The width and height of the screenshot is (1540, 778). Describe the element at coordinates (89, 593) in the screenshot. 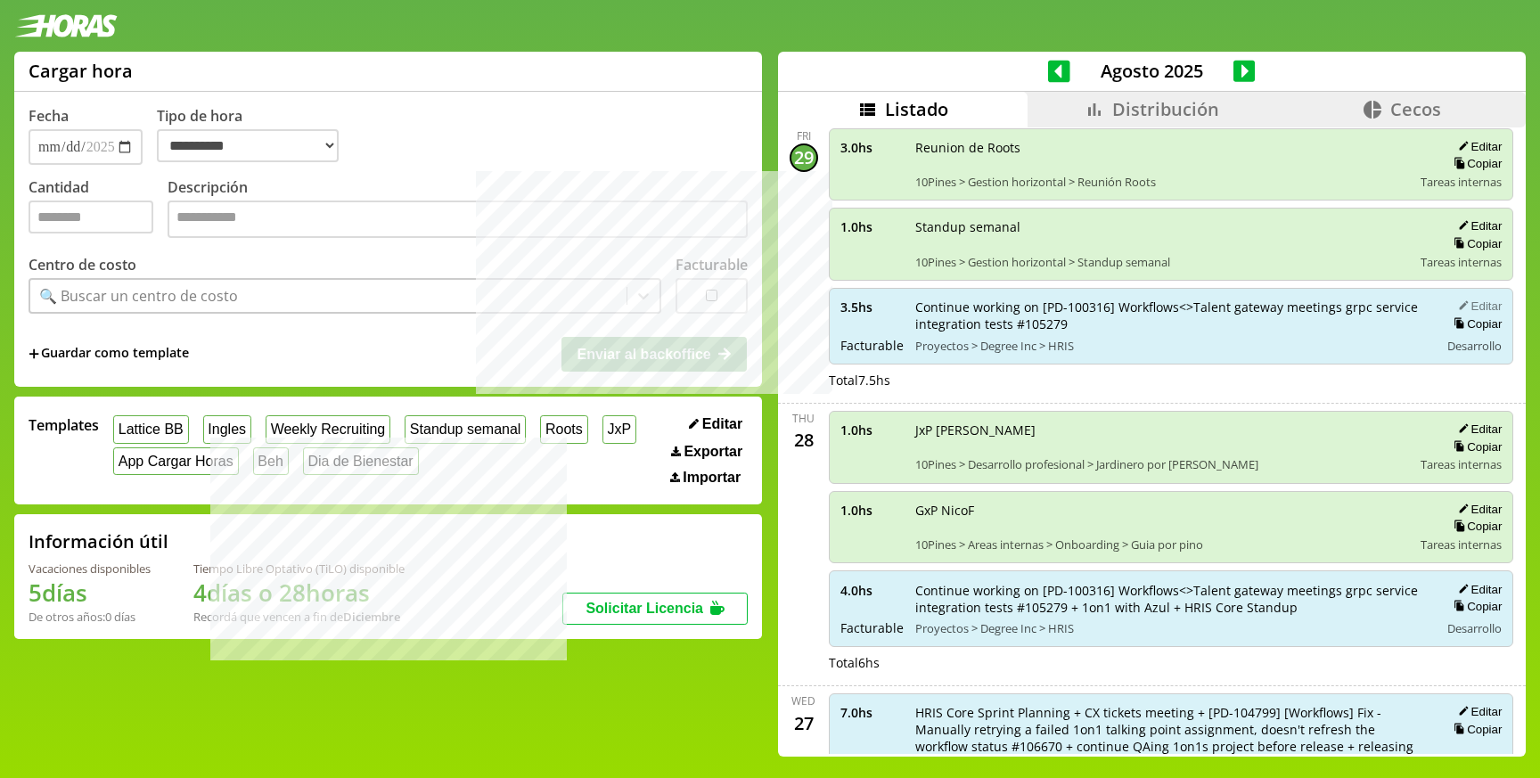

I see `h1: 5 días` at that location.